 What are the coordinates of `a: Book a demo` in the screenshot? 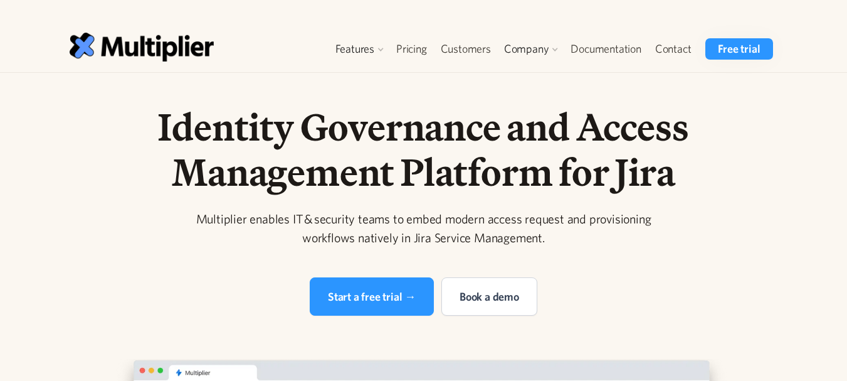 It's located at (489, 296).